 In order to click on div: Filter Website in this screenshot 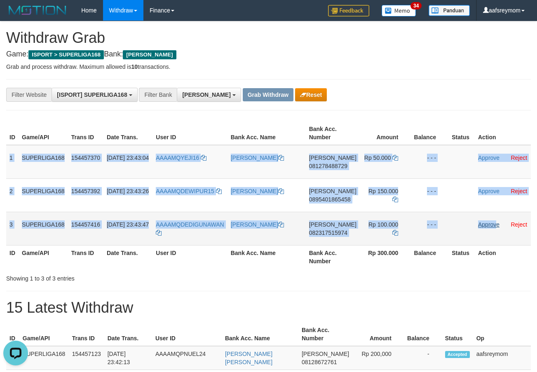, I will do `click(29, 95)`.